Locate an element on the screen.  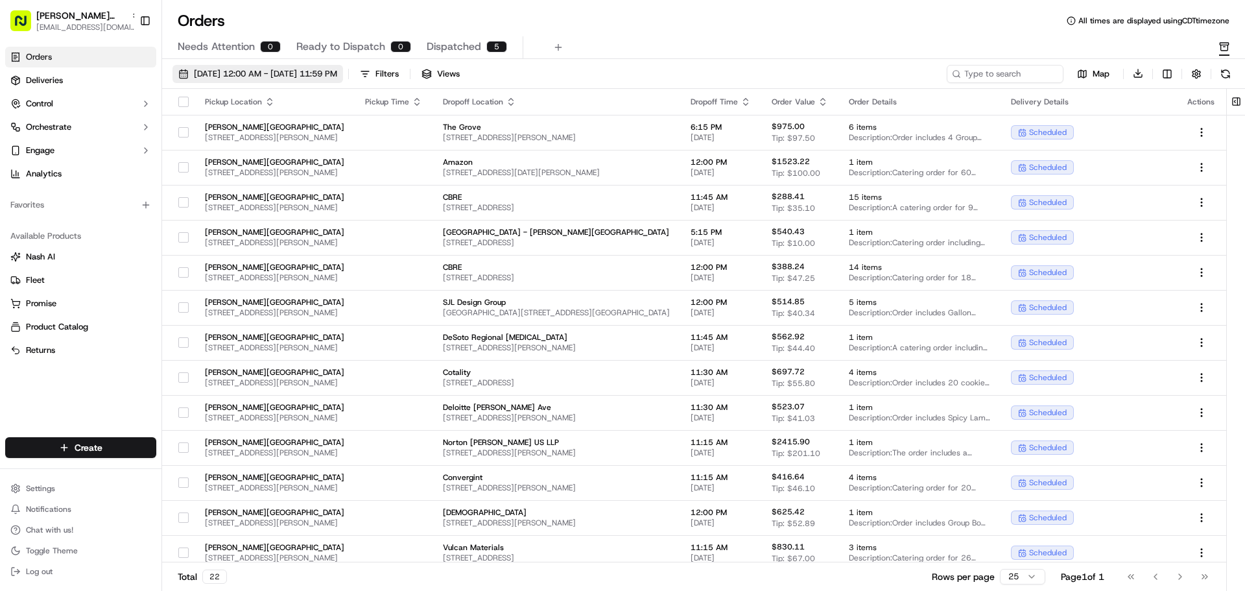
span: $975.00 is located at coordinates (788, 126).